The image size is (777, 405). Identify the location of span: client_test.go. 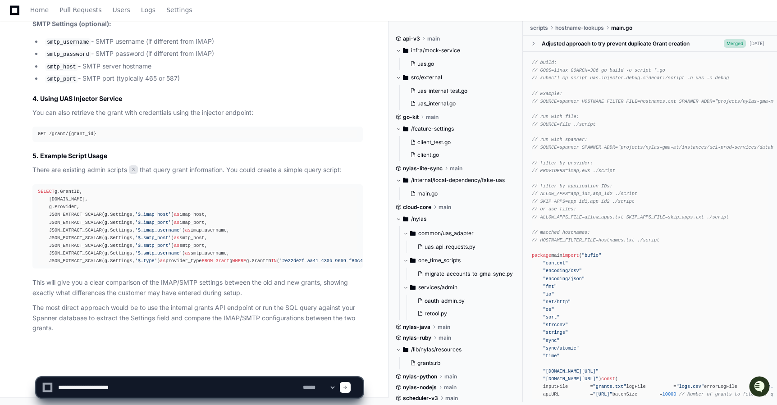
(434, 143).